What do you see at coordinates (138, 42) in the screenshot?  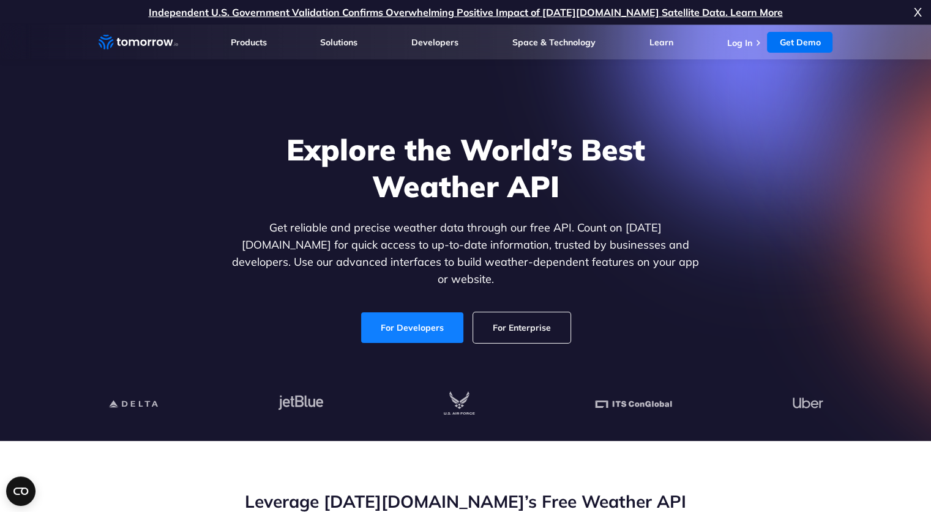 I see `a: Home link` at bounding box center [138, 42].